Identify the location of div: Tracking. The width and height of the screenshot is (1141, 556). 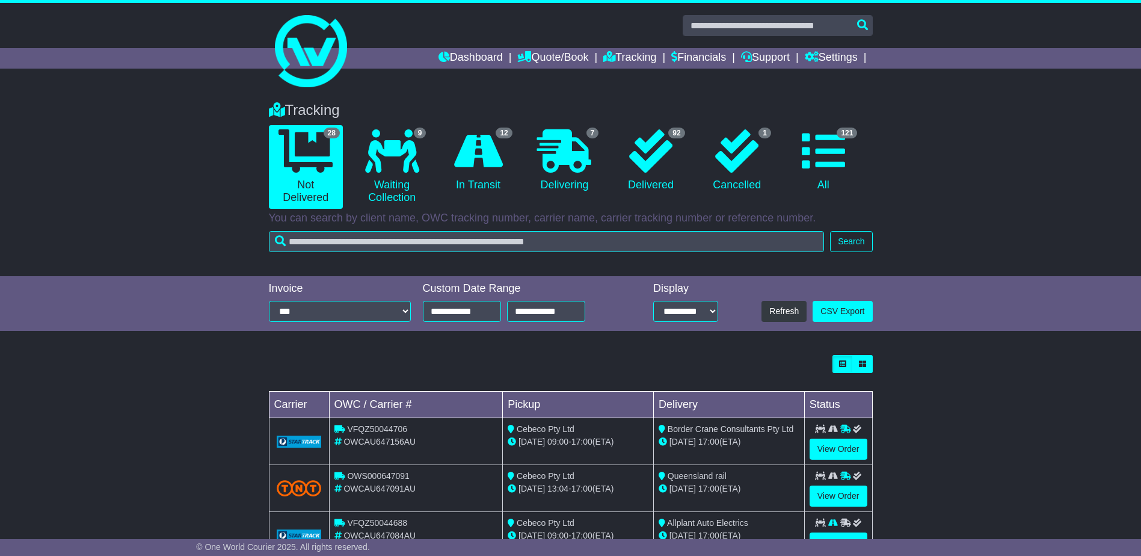
(571, 110).